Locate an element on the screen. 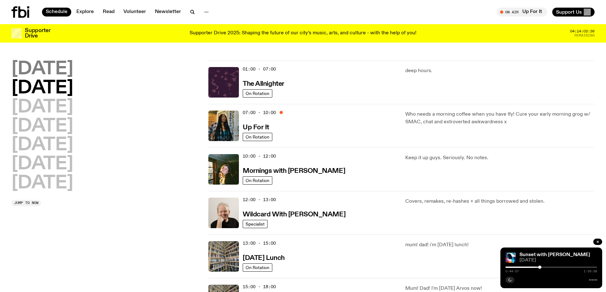 This screenshot has height=292, width=606. a: Ify - a Brown Skin girl with black braided twists, looking up to the side with her tongue stickin... is located at coordinates (224, 126).